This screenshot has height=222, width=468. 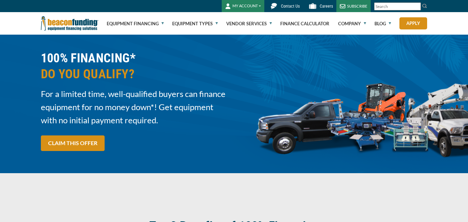 What do you see at coordinates (398, 6) in the screenshot?
I see `input: Search` at bounding box center [398, 6].